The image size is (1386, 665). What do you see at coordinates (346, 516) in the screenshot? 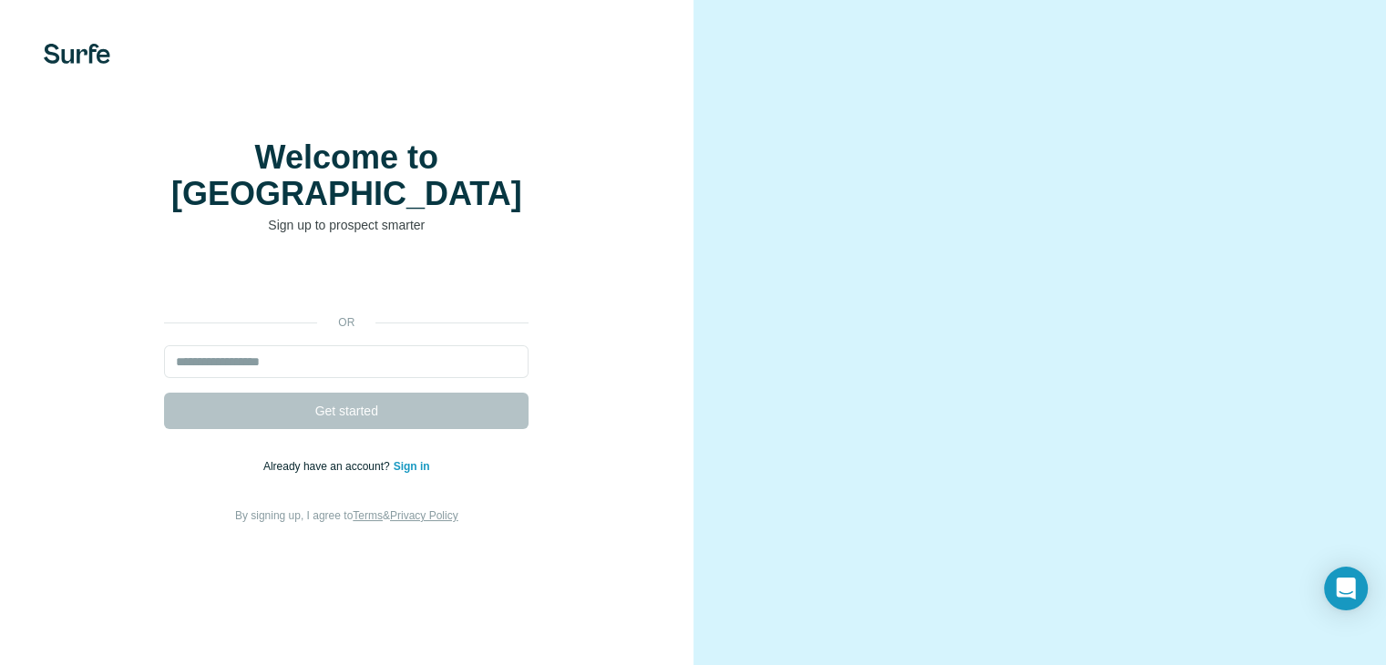
I see `span: By signing up, I agree to &` at bounding box center [346, 516].